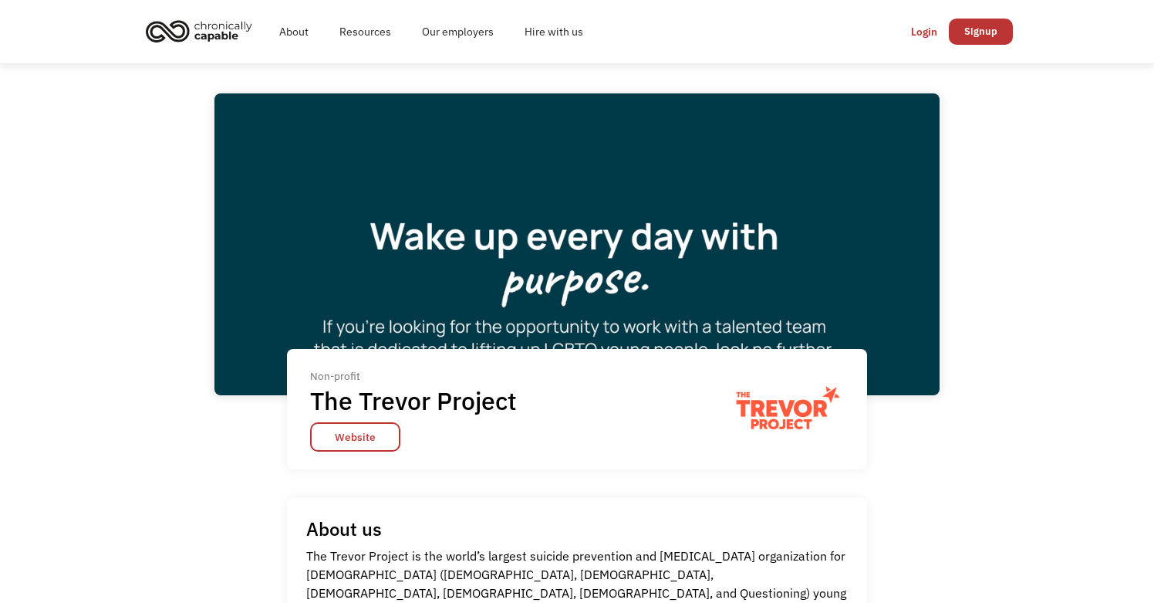 The width and height of the screenshot is (1154, 603). What do you see at coordinates (294, 32) in the screenshot?
I see `a: About` at bounding box center [294, 32].